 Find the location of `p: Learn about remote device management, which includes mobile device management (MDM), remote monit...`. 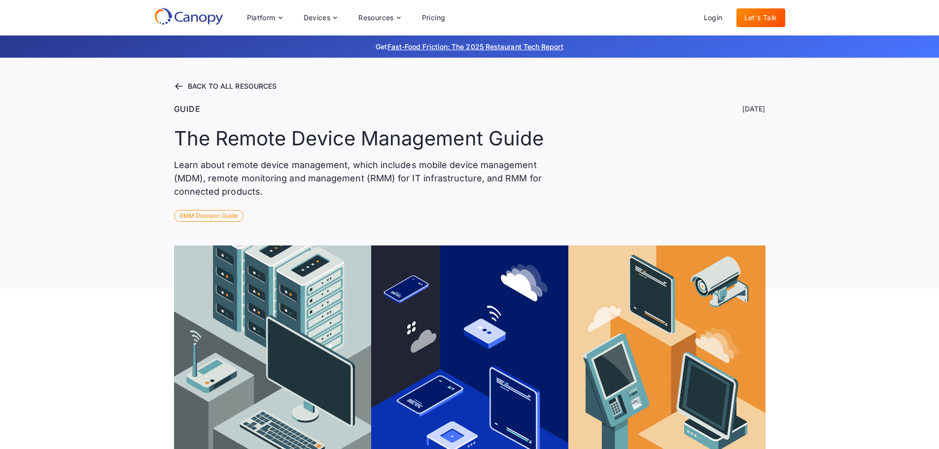

p: Learn about remote device management, which includes mobile device management (MDM), remote monit... is located at coordinates (370, 178).